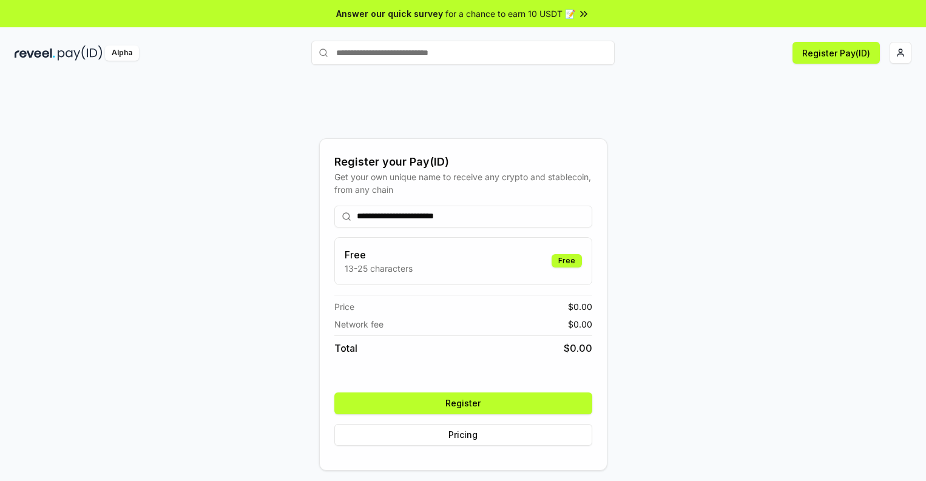 The image size is (926, 481). I want to click on div: Get your own unique name to receive any crypto and stablecoin, from any chain, so click(463, 183).